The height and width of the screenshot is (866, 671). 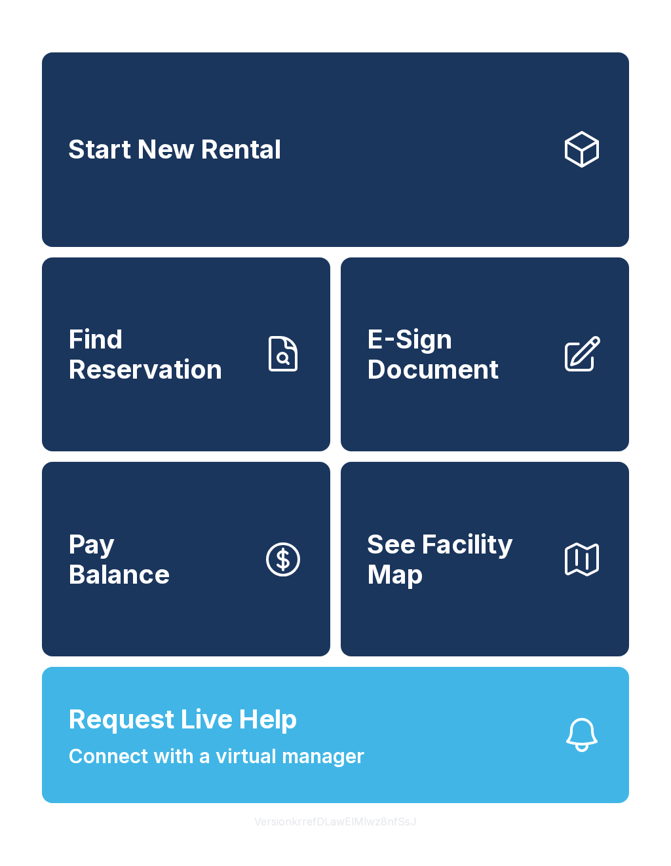 What do you see at coordinates (183, 719) in the screenshot?
I see `span: Request Live Help` at bounding box center [183, 719].